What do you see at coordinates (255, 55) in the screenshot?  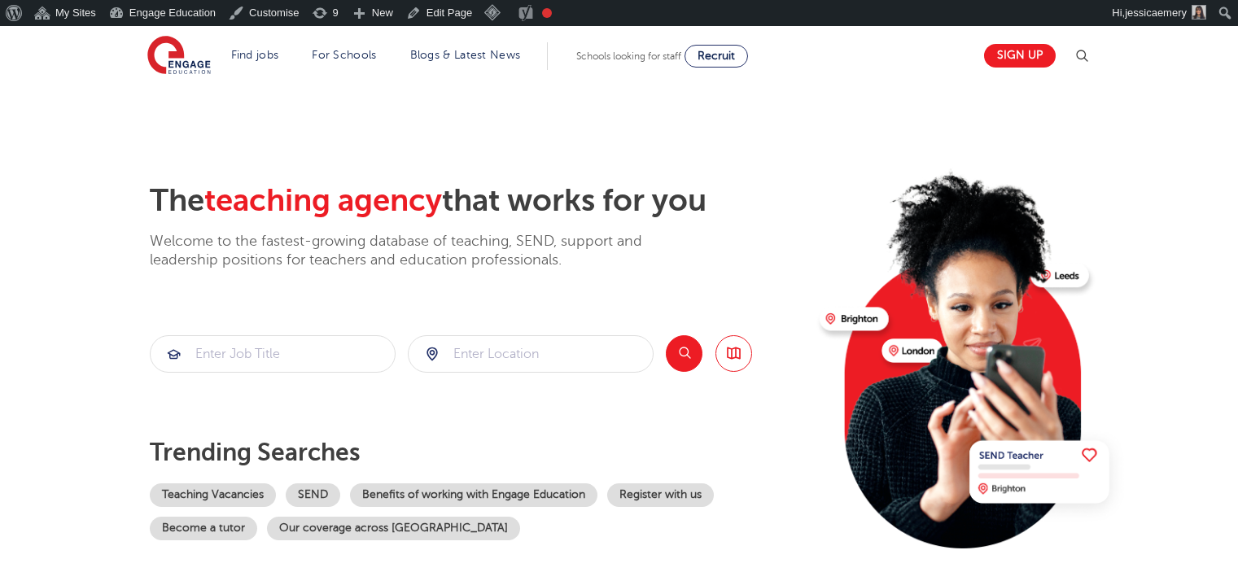 I see `a: Find jobs` at bounding box center [255, 55].